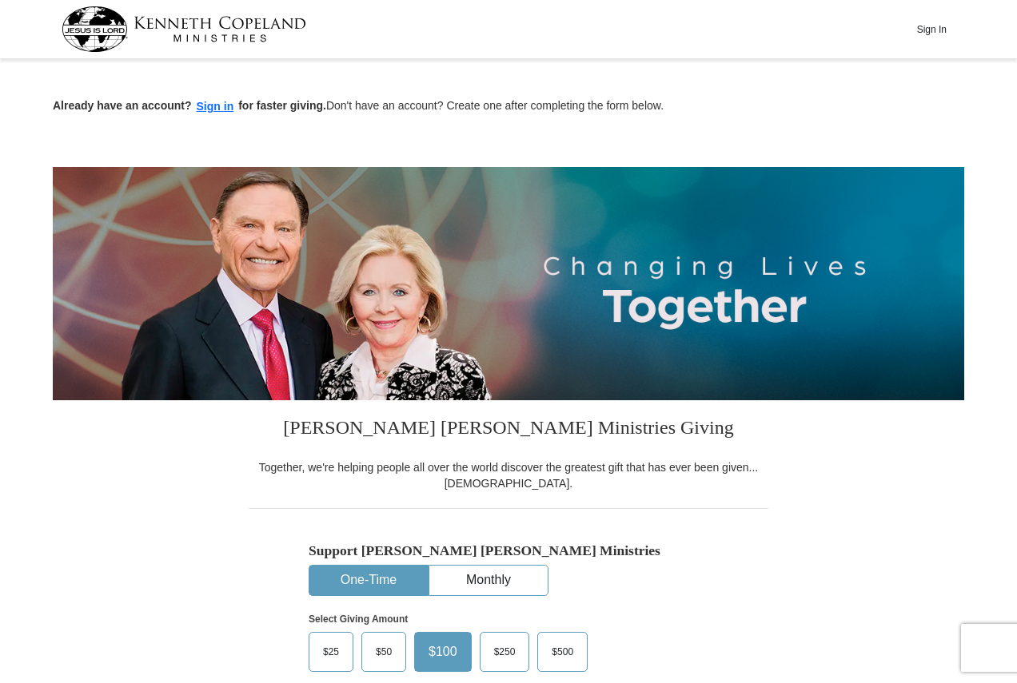 The width and height of the screenshot is (1017, 683). I want to click on p: Don't have an account? Create one after completing the form below., so click(508, 106).